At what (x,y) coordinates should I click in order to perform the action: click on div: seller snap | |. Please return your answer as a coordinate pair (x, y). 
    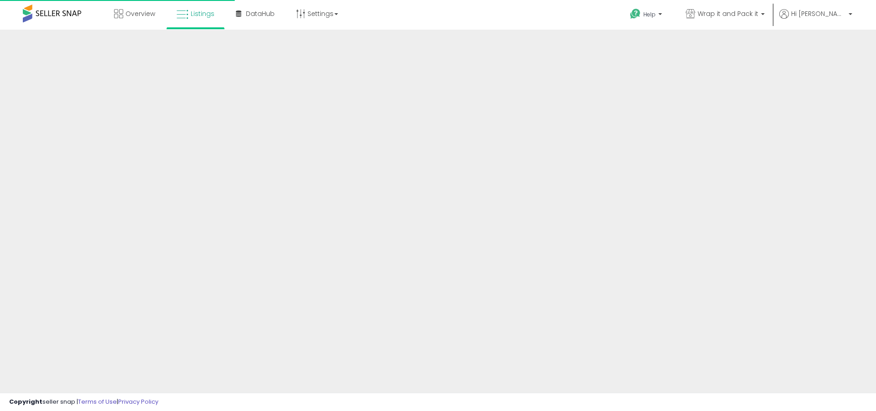
    Looking at the image, I should click on (83, 402).